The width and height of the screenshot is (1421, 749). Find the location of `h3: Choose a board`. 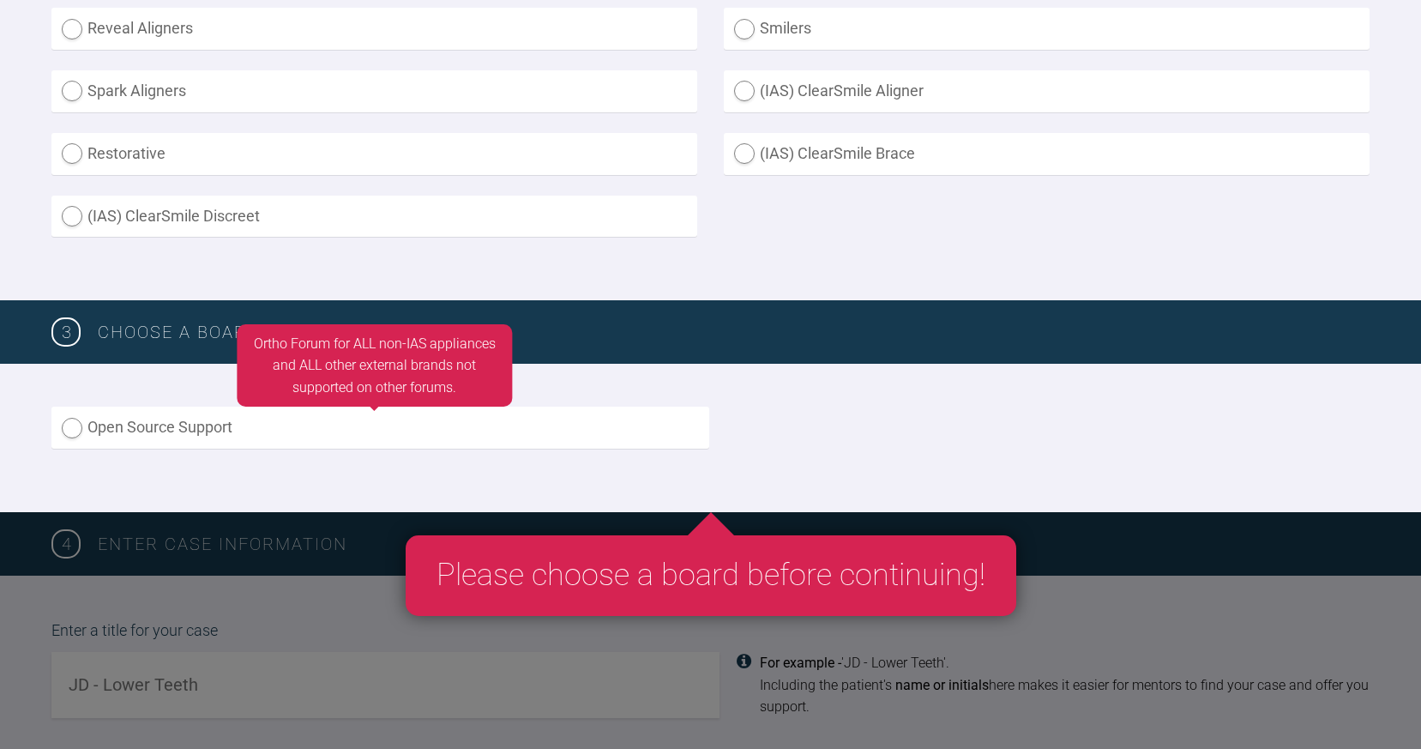

h3: Choose a board is located at coordinates (733, 332).